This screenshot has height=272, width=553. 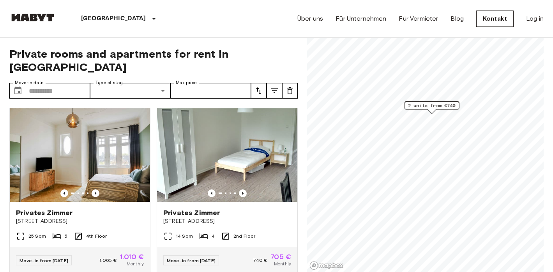 What do you see at coordinates (227, 155) in the screenshot?
I see `img: Marketing picture of unit DE-03-015-02M` at bounding box center [227, 155].